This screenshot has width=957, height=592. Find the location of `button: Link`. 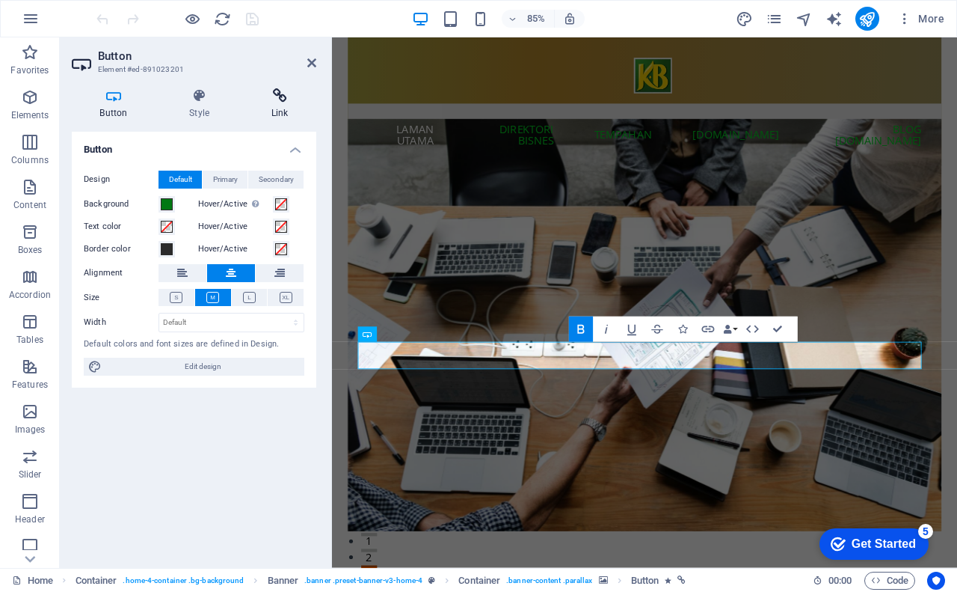

button: Link is located at coordinates (708, 329).